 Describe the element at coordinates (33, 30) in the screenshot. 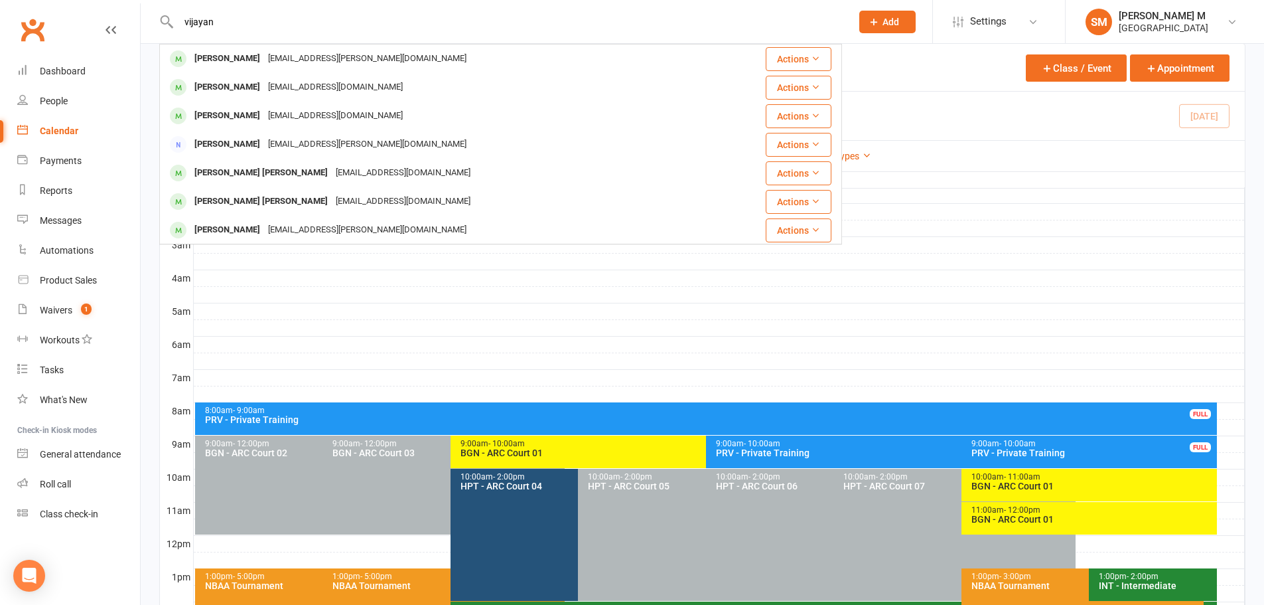

I see `a: Clubworx` at that location.